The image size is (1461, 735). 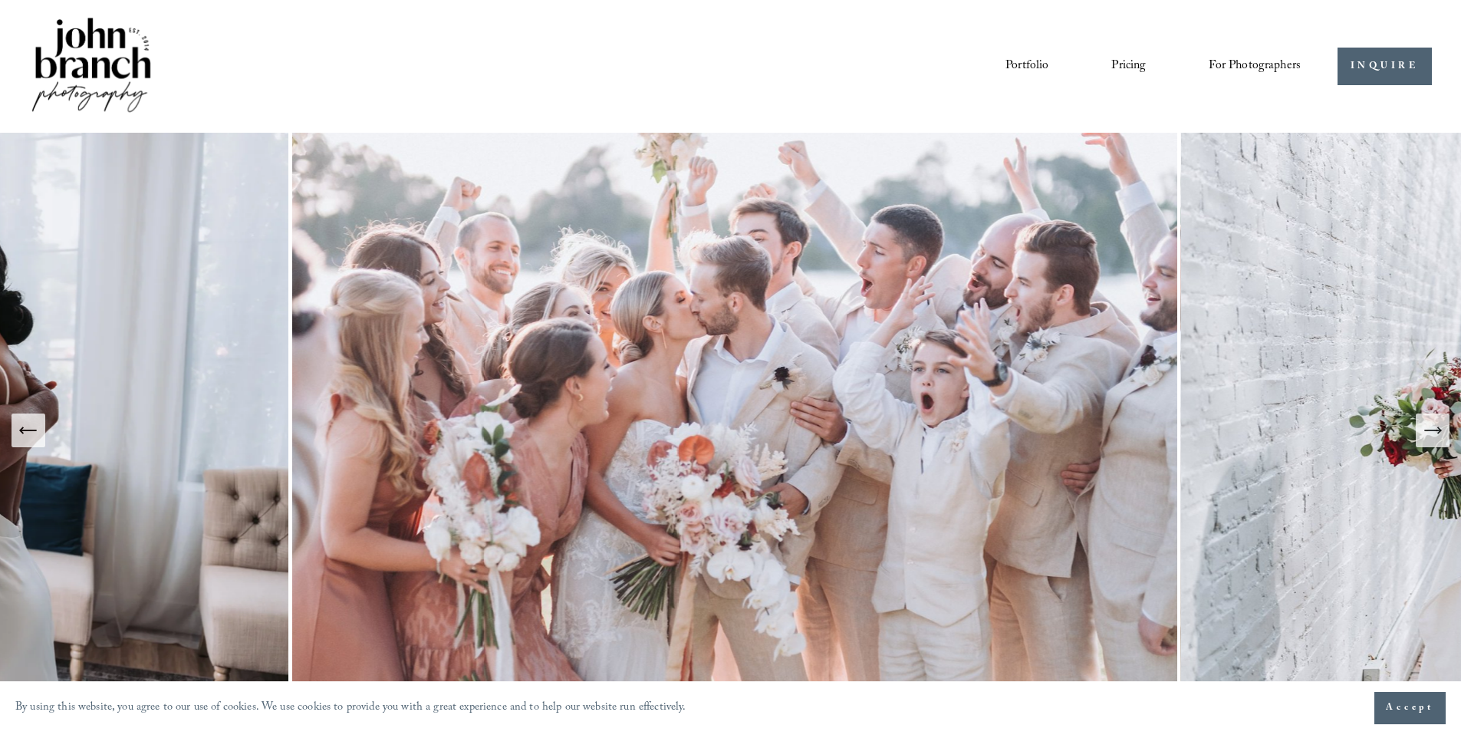 What do you see at coordinates (1128, 66) in the screenshot?
I see `a: Pricing` at bounding box center [1128, 66].